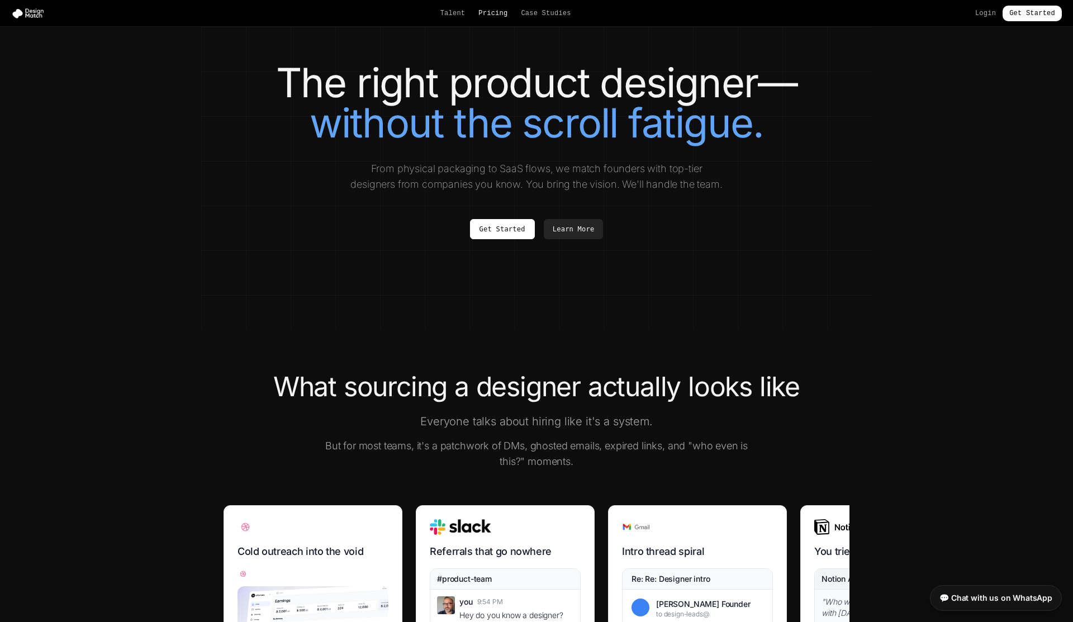 This screenshot has width=1073, height=622. Describe the element at coordinates (838, 579) in the screenshot. I see `div: Notion AI` at that location.